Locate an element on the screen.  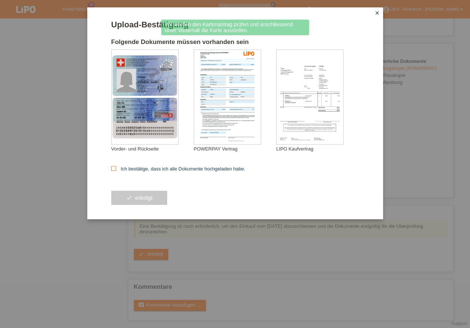
div: LIPO Kaufvertrag is located at coordinates (318, 149).